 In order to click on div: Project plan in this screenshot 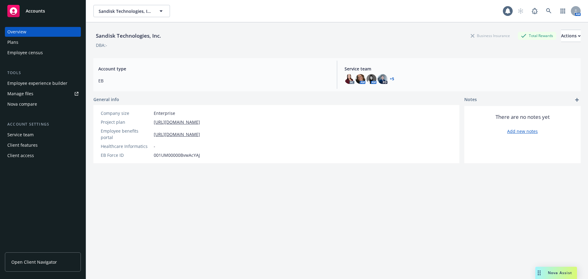, I will do `click(126, 122)`.